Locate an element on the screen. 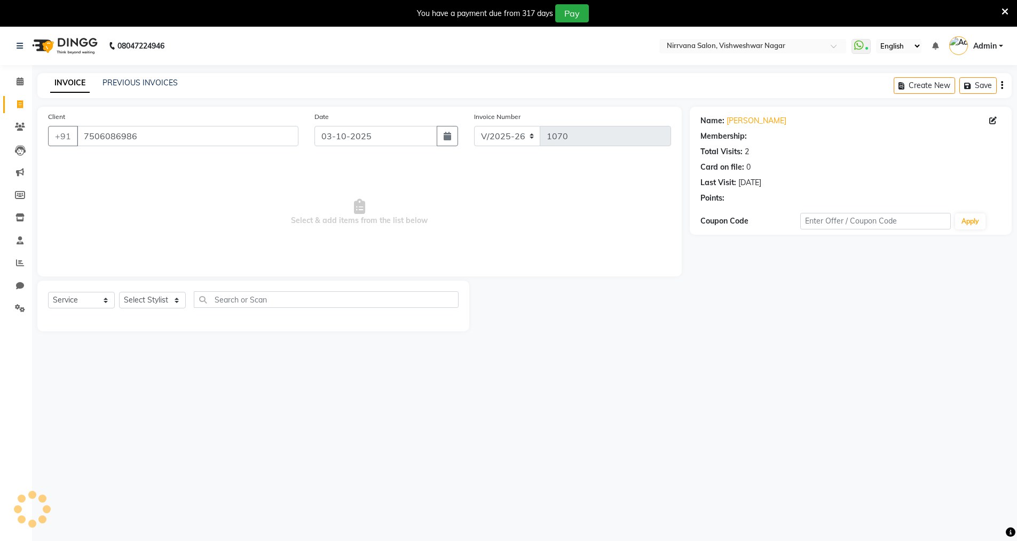 The height and width of the screenshot is (541, 1017). input: Search by Name/Mobile/Email/Code is located at coordinates (187, 136).